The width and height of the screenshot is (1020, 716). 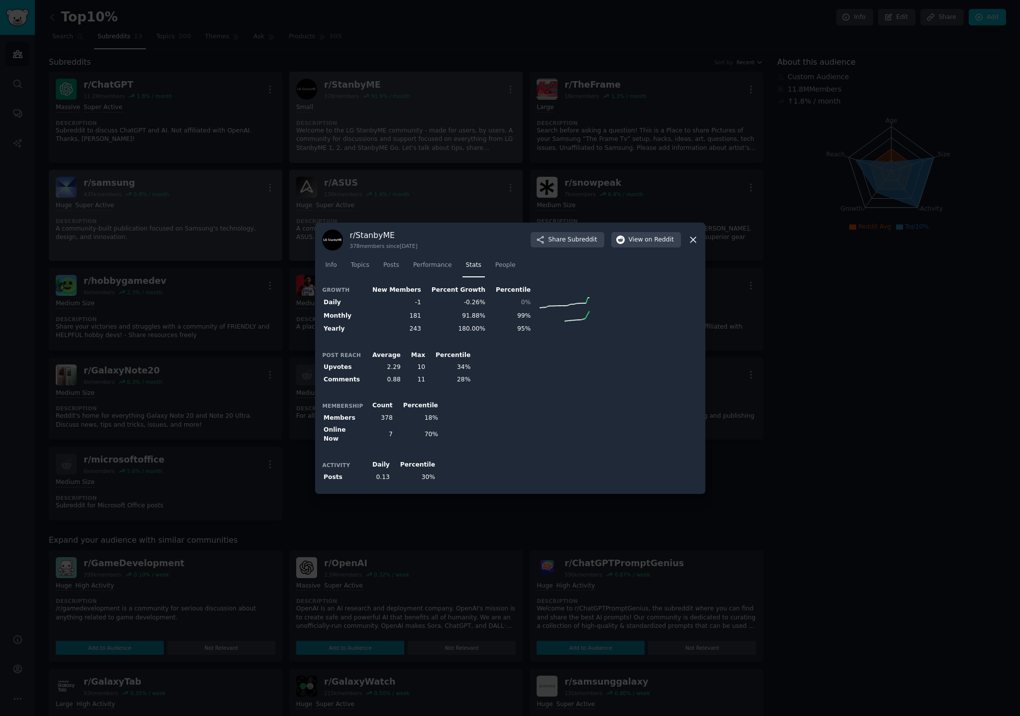 I want to click on td: 180.00%, so click(x=454, y=329).